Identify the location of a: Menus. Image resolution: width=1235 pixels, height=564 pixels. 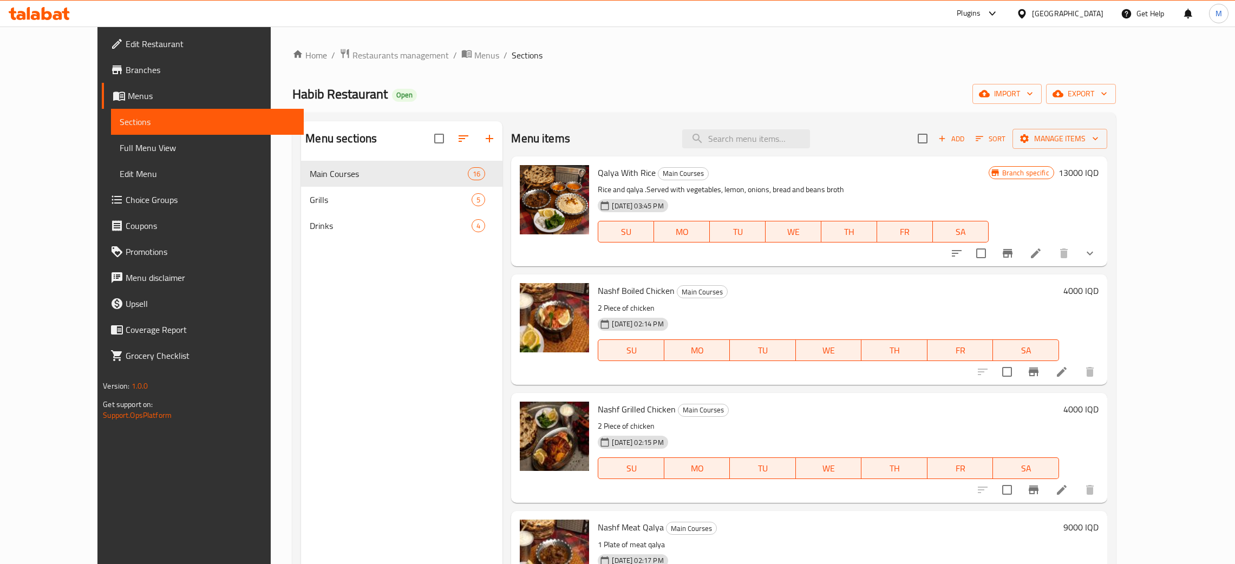
(202, 96).